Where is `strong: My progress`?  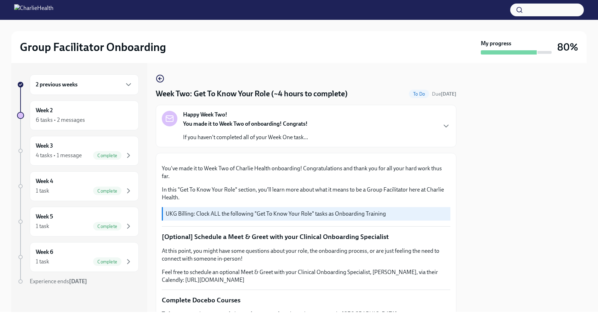 strong: My progress is located at coordinates (496, 44).